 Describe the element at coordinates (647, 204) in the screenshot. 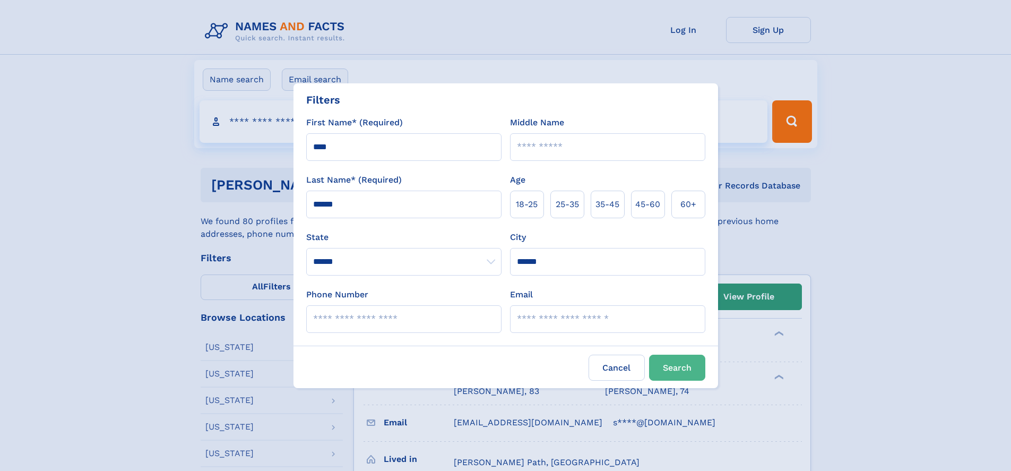

I see `span: 45‑60` at that location.